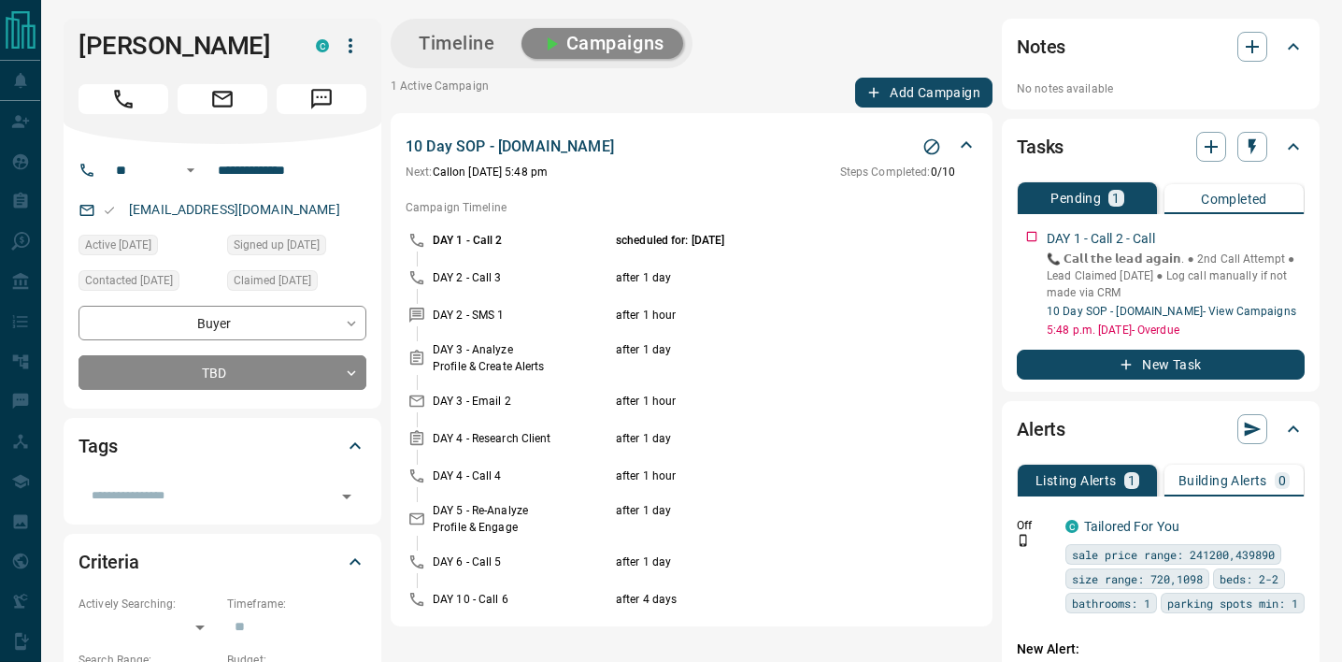  I want to click on button: Add Campaign, so click(924, 93).